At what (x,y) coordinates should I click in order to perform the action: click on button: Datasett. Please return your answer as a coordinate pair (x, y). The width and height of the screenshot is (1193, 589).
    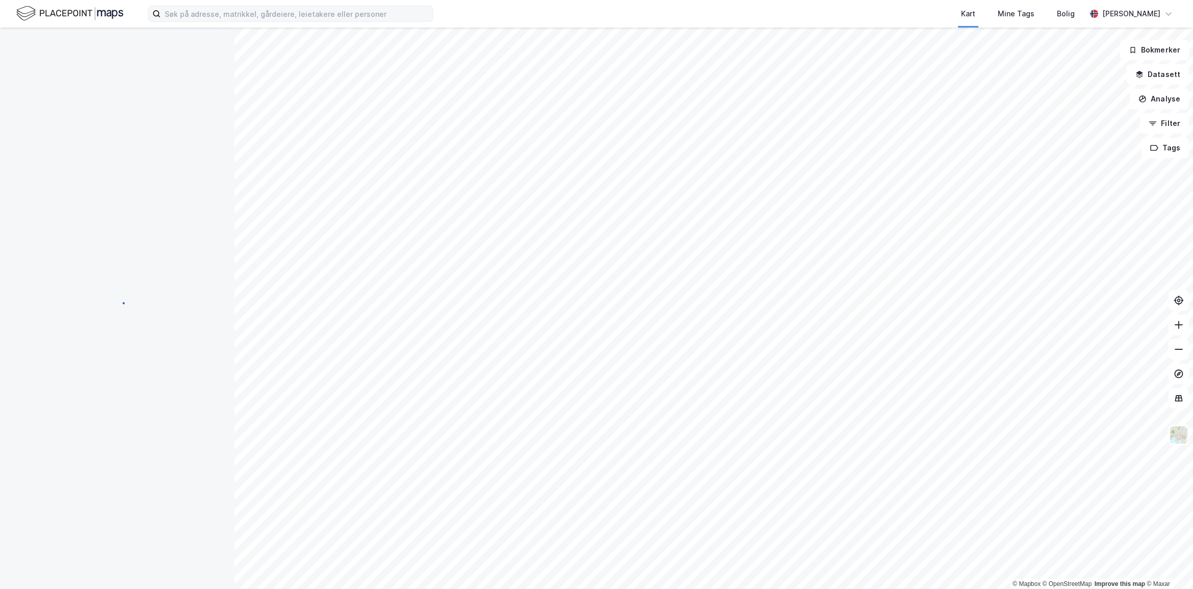
    Looking at the image, I should click on (1158, 74).